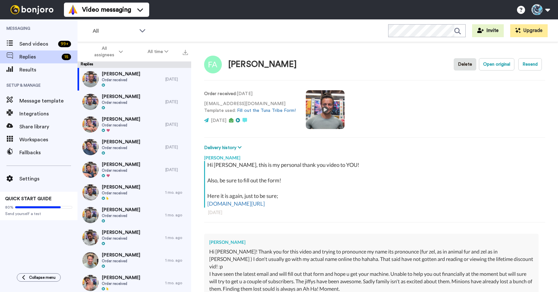 The width and height of the screenshot is (558, 292). What do you see at coordinates (48, 114) in the screenshot?
I see `span: Integrations` at bounding box center [48, 114].